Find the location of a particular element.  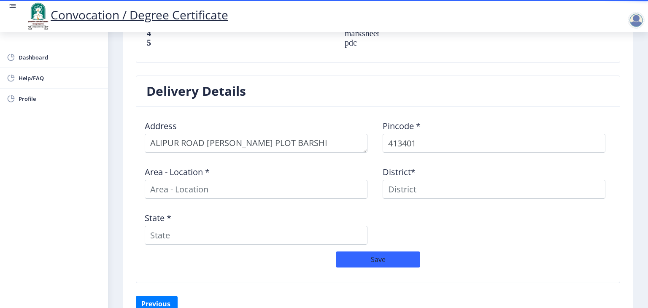

input: District is located at coordinates (494, 189).